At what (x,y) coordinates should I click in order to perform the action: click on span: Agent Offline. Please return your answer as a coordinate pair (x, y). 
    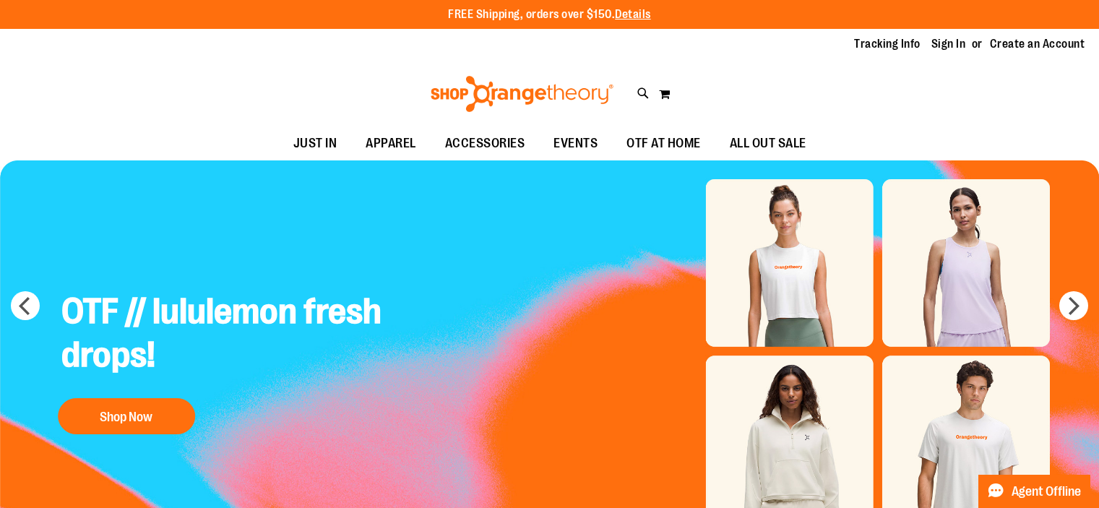
    Looking at the image, I should click on (1046, 491).